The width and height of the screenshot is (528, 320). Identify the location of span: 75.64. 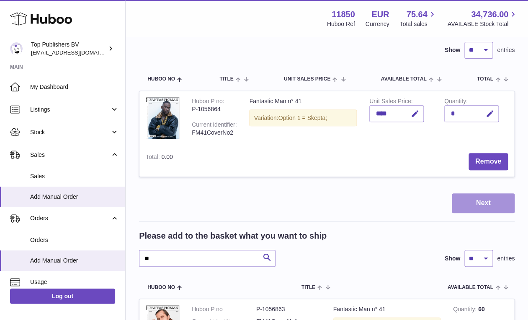
(417, 14).